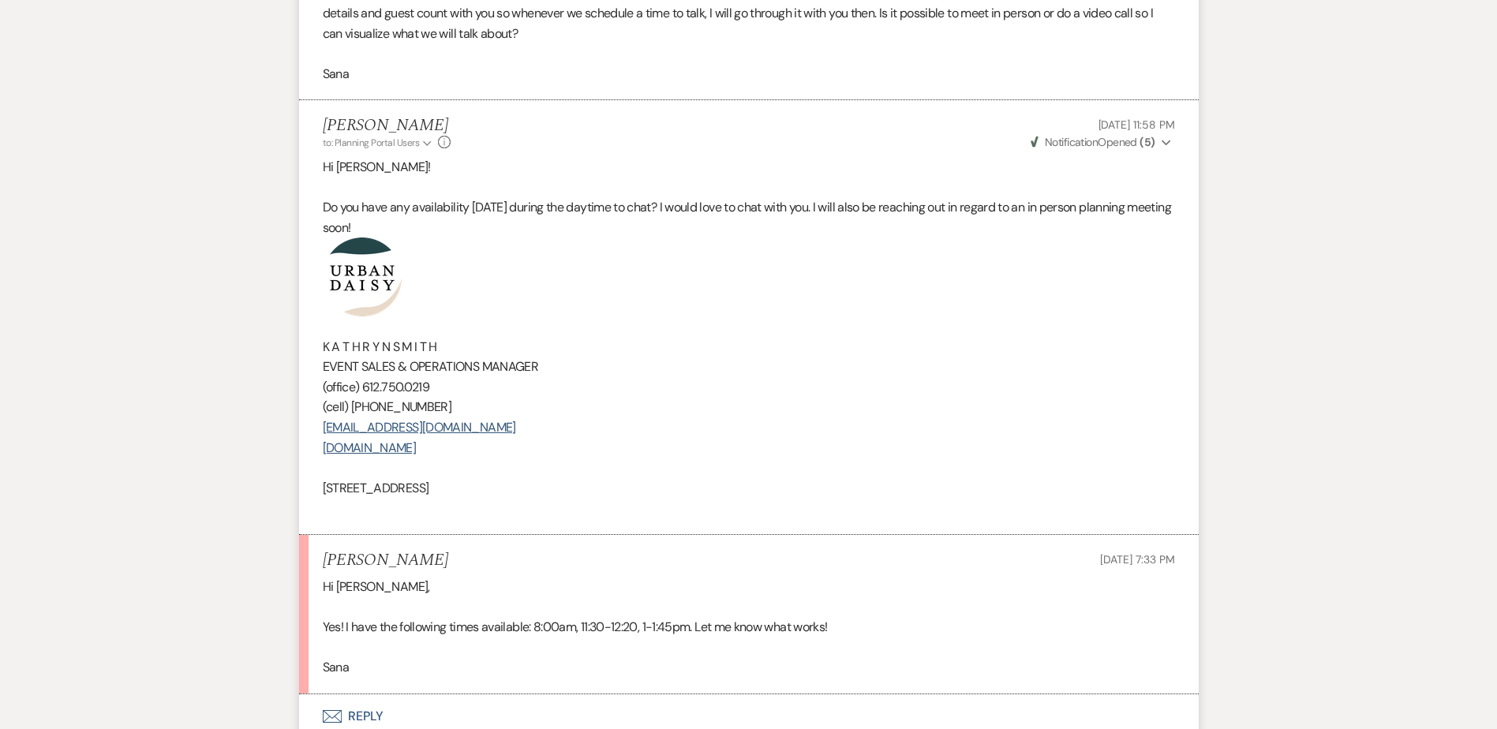 This screenshot has width=1497, height=729. Describe the element at coordinates (371, 143) in the screenshot. I see `span: to: Planning Portal Users` at that location.